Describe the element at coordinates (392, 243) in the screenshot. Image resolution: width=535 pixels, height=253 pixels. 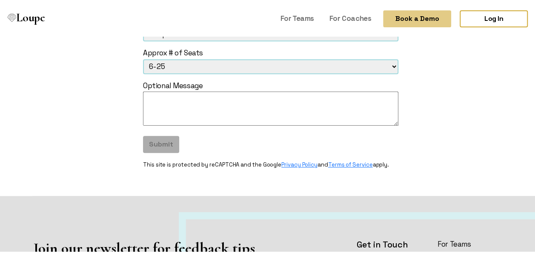
I see `h4: Get in Touch` at that location.